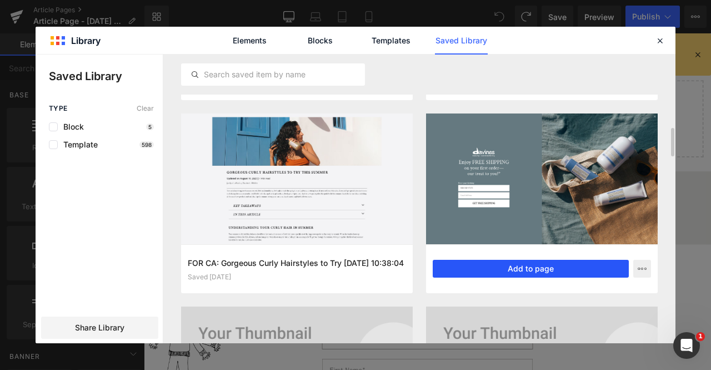 This screenshot has width=711, height=370. What do you see at coordinates (531, 268) in the screenshot?
I see `button: Add to page` at bounding box center [531, 268].